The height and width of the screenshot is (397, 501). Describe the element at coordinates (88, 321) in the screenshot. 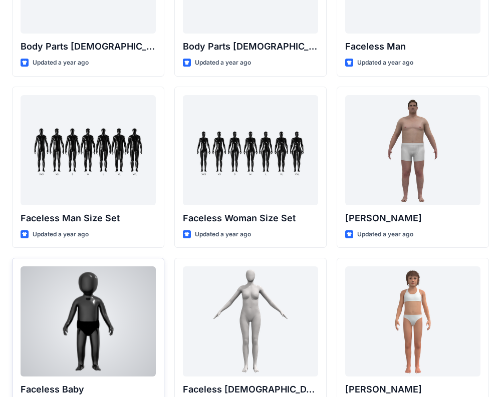

I see `a: Faceless Baby` at that location.